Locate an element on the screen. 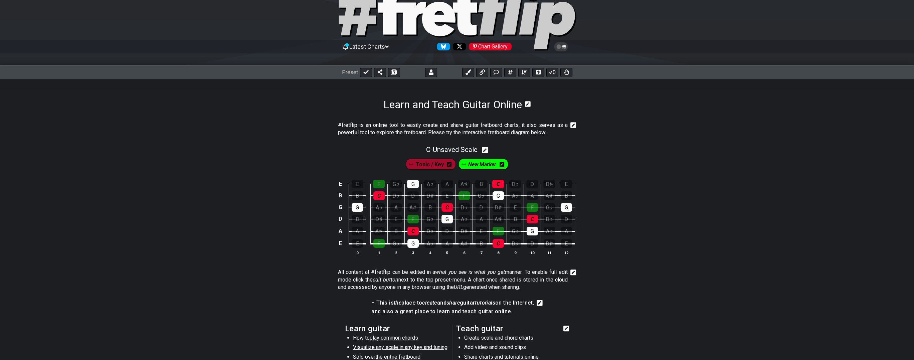  li: Add video and sound clips is located at coordinates (512, 348).